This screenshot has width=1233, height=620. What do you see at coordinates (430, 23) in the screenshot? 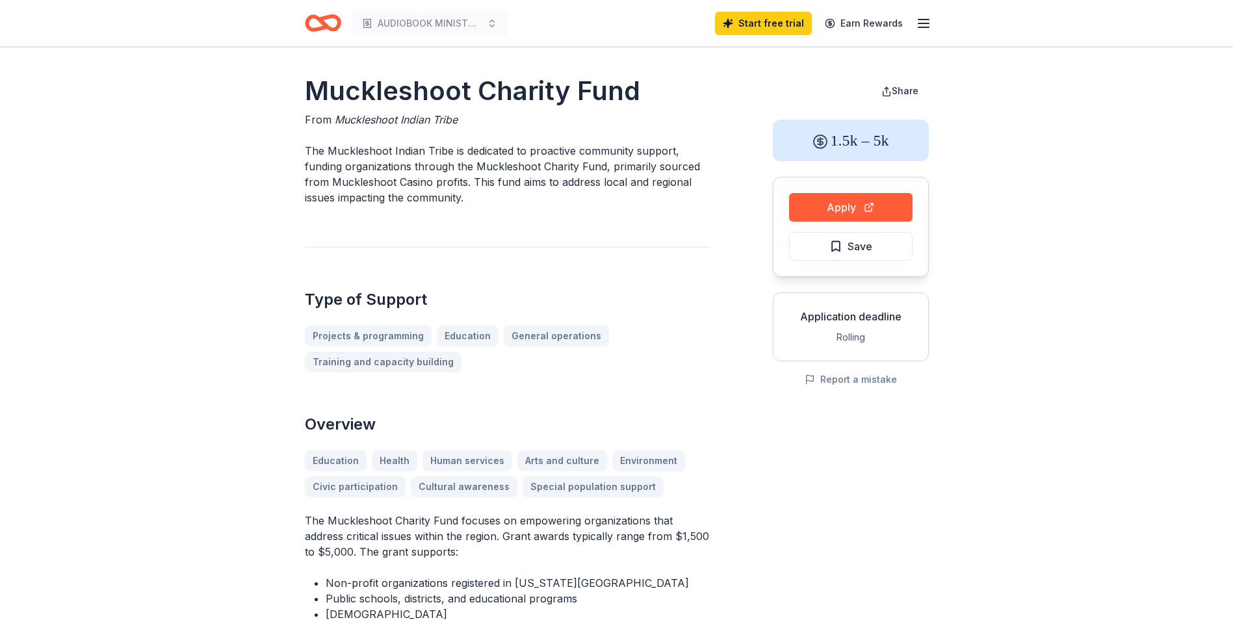
I see `button: AUDIOBOOK MINISTRIES` at bounding box center [430, 23].